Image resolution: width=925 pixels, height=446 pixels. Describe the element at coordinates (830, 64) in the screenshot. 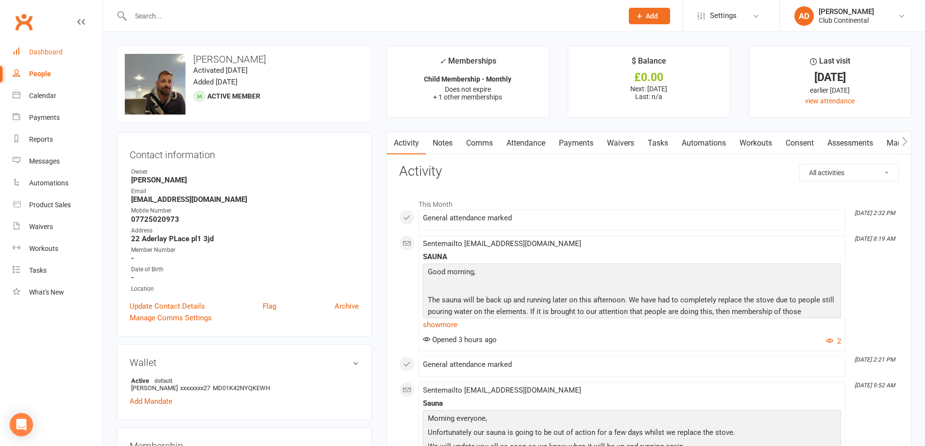

I see `div: Last visit` at that location.